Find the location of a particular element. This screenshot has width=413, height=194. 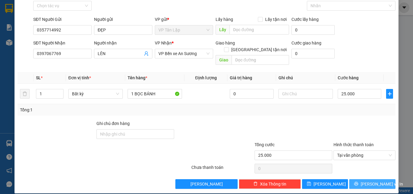

span: In ngày: is located at coordinates (19, 46).